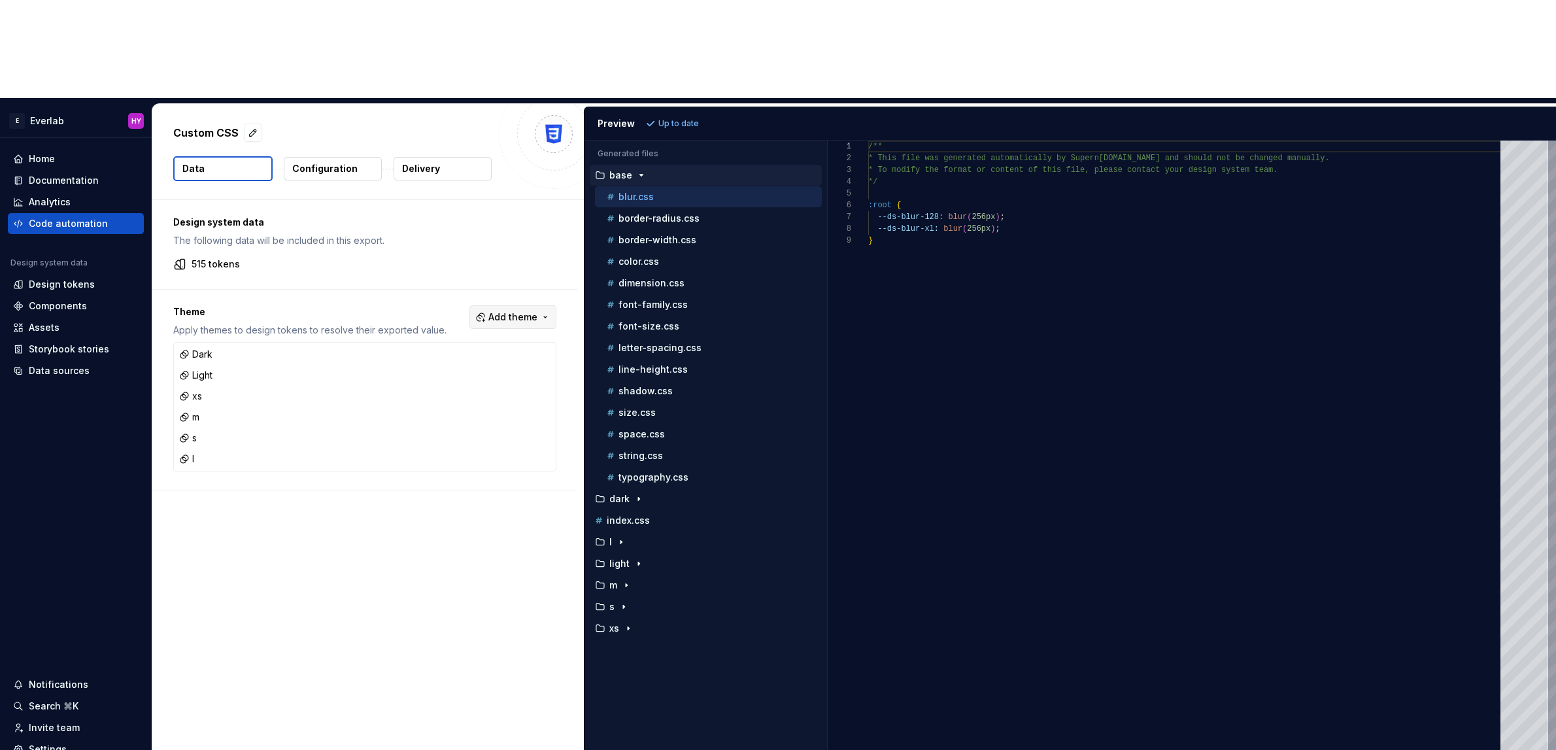 This screenshot has width=1556, height=750. What do you see at coordinates (61, 284) in the screenshot?
I see `div: Design tokens` at bounding box center [61, 284].